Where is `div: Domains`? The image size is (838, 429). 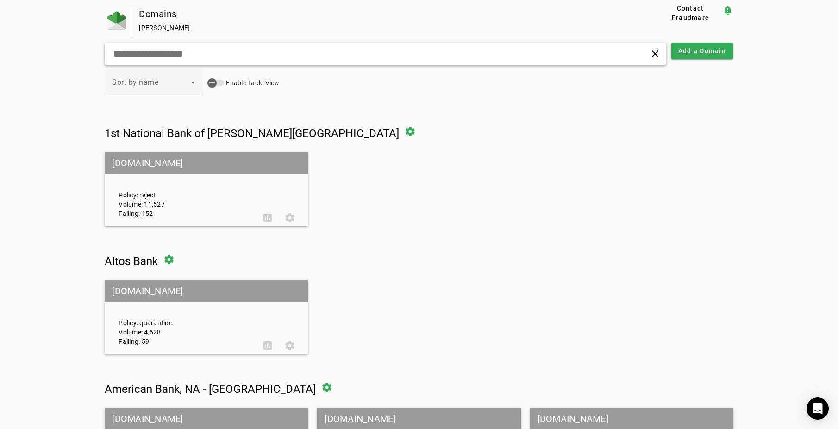
div: Domains is located at coordinates (384, 14).